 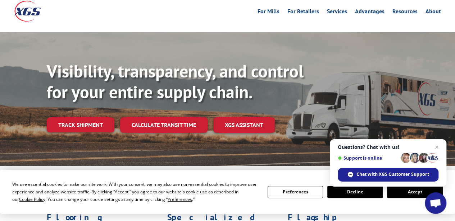 I want to click on button: Decline, so click(x=355, y=192).